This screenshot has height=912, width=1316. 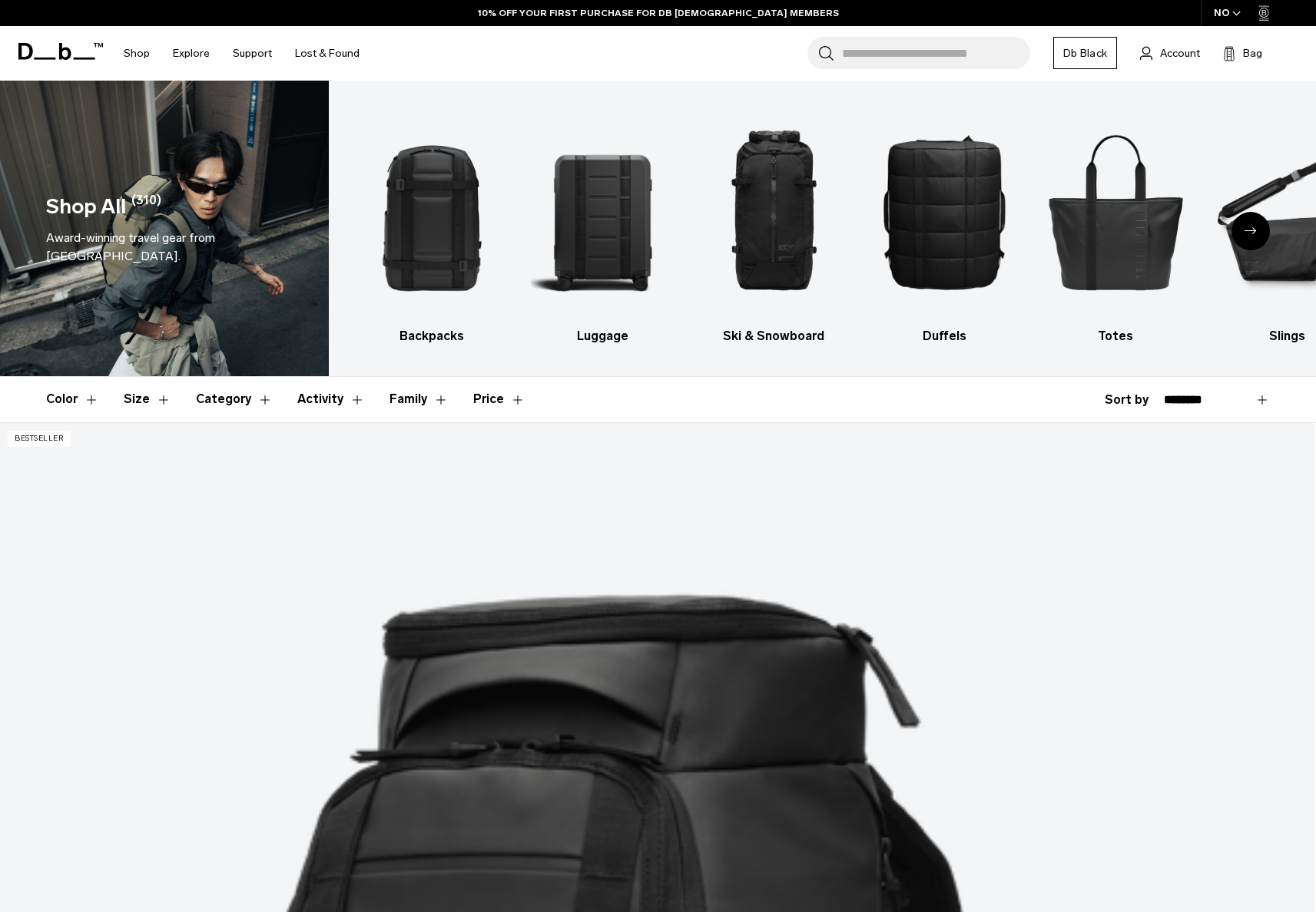 I want to click on span: Bag, so click(x=1252, y=53).